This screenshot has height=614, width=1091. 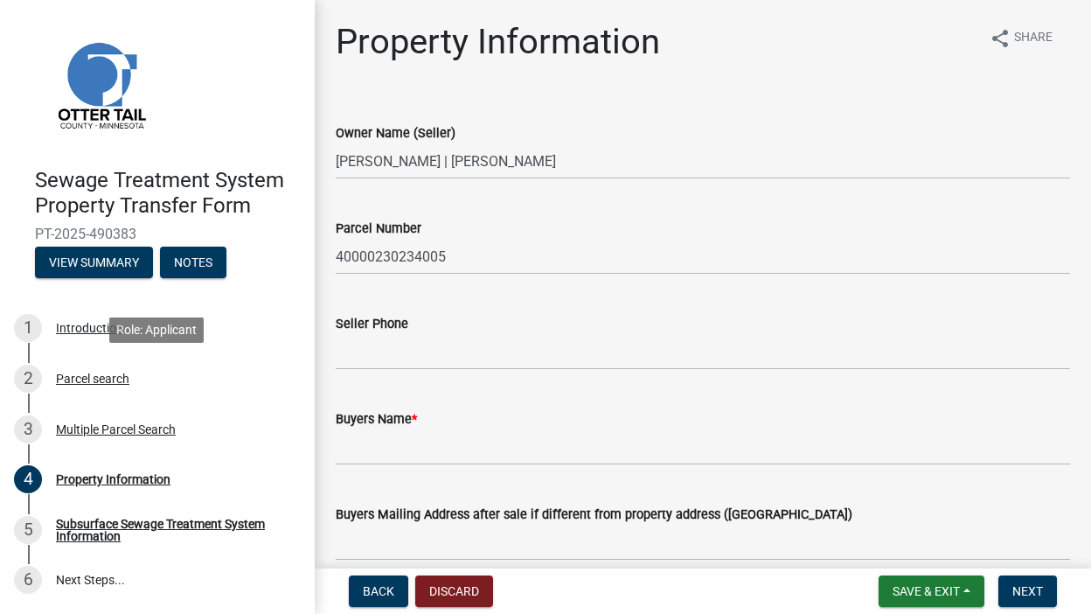 I want to click on h1: Property Information, so click(x=498, y=42).